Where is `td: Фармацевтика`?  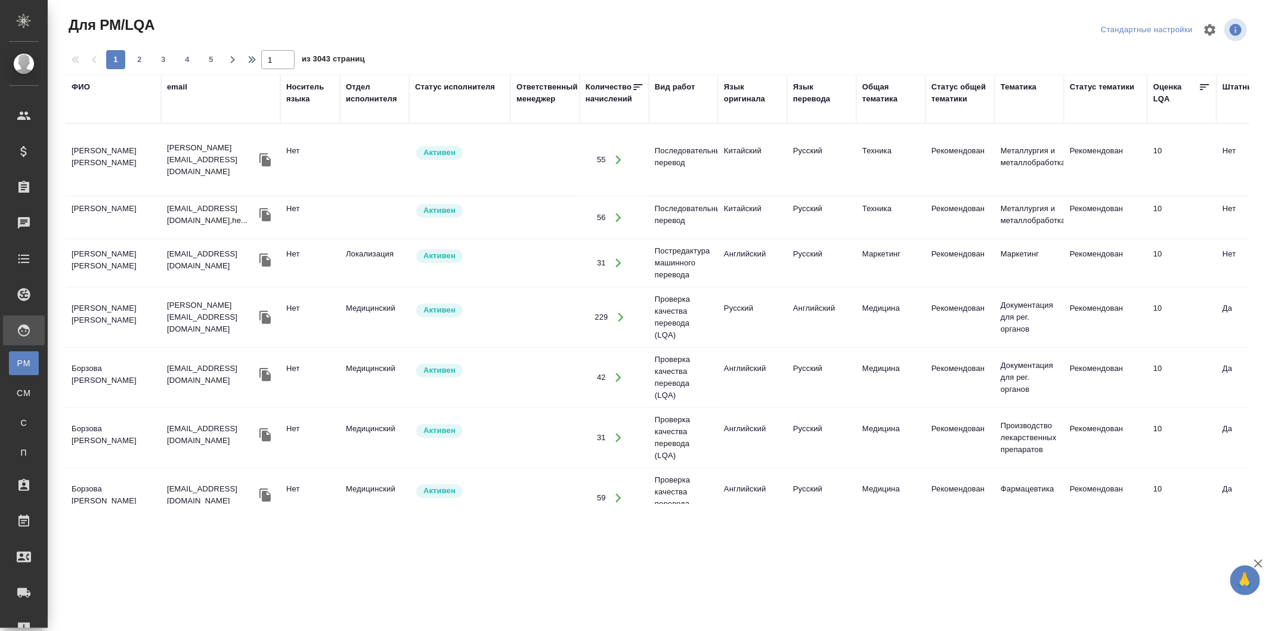 td: Фармацевтика is located at coordinates (1029, 498).